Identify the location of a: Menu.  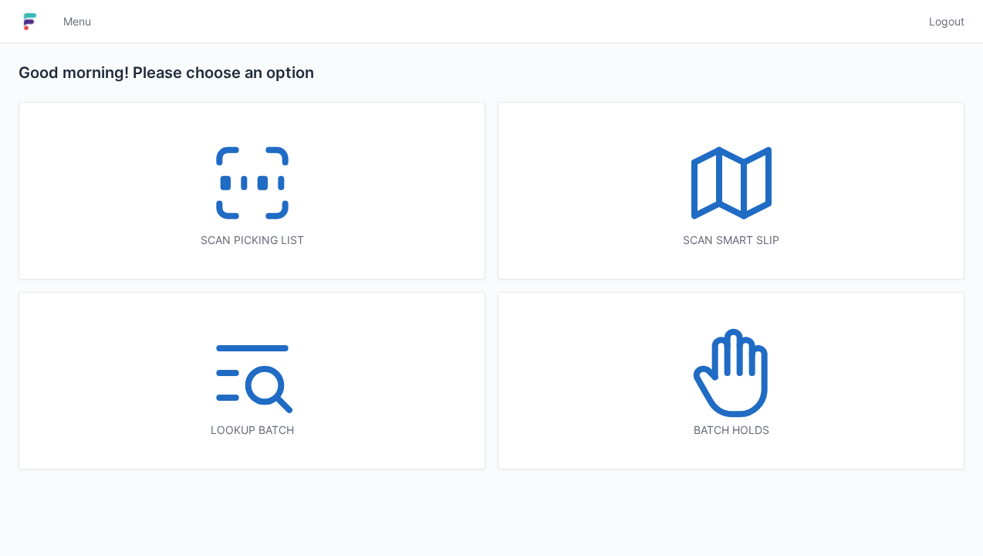
(77, 22).